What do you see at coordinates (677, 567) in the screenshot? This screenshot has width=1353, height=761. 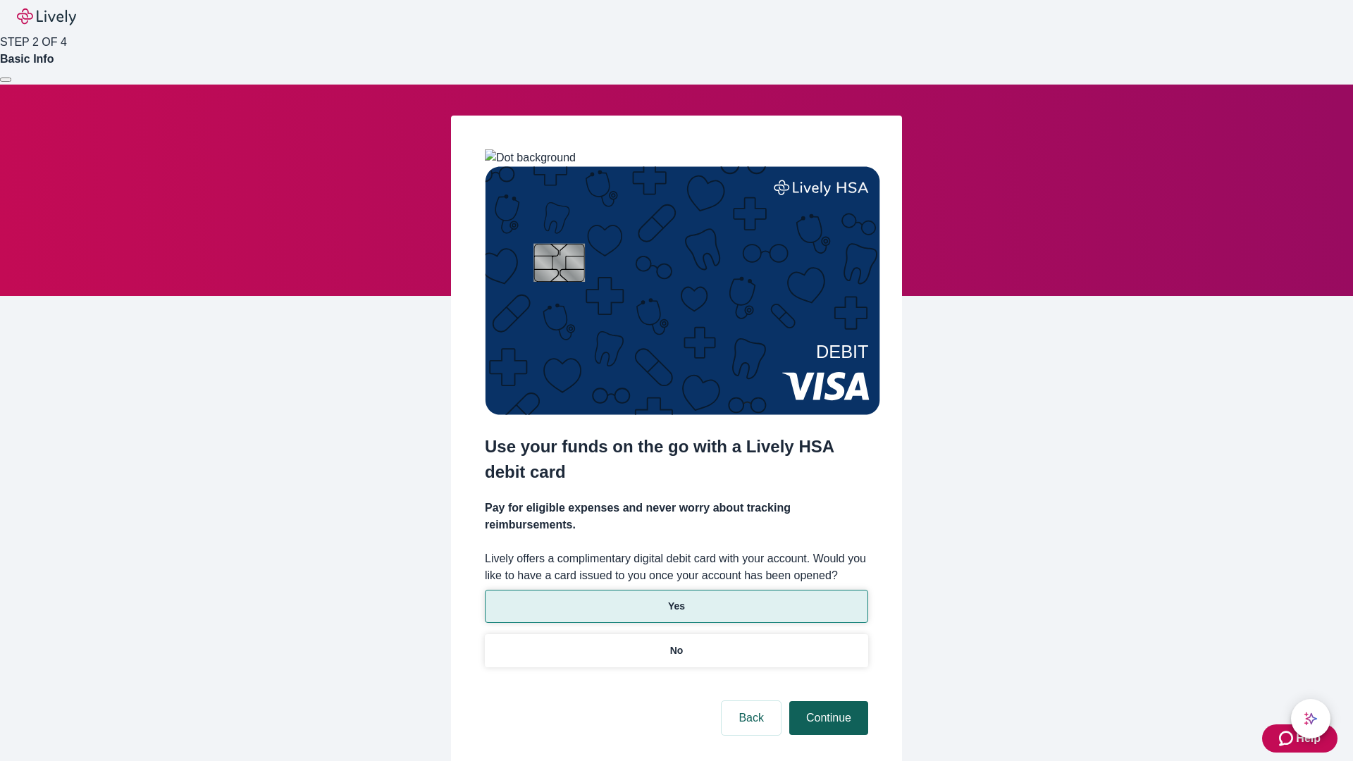 I see `label: Lively offers a complimentary digital debit card with your account. Would you like to have a card...` at bounding box center [677, 567].